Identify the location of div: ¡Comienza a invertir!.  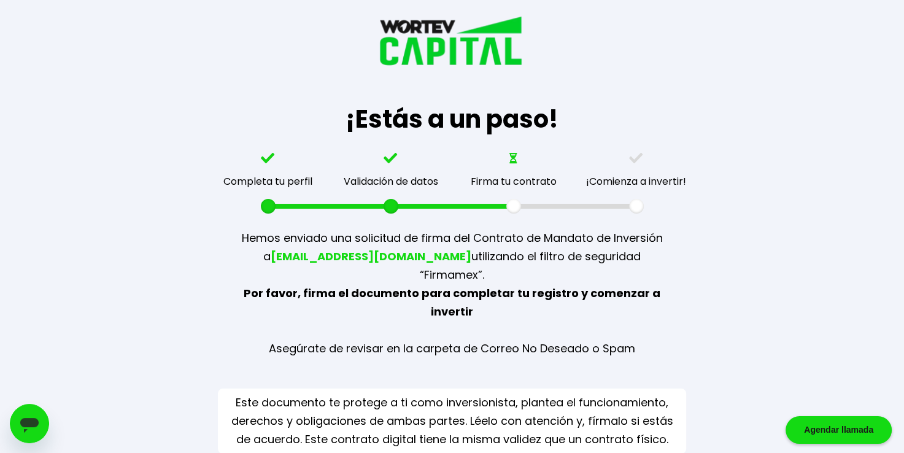
(636, 181).